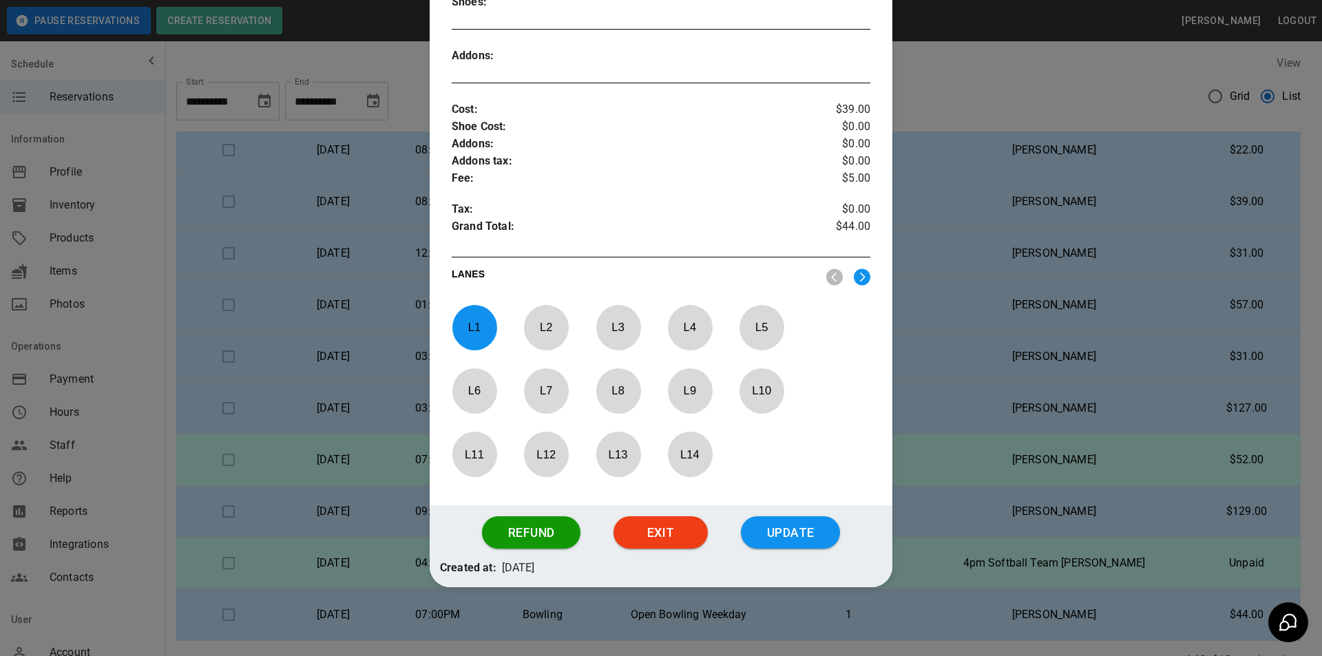 The height and width of the screenshot is (656, 1322). Describe the element at coordinates (618, 391) in the screenshot. I see `p: L 8` at that location.